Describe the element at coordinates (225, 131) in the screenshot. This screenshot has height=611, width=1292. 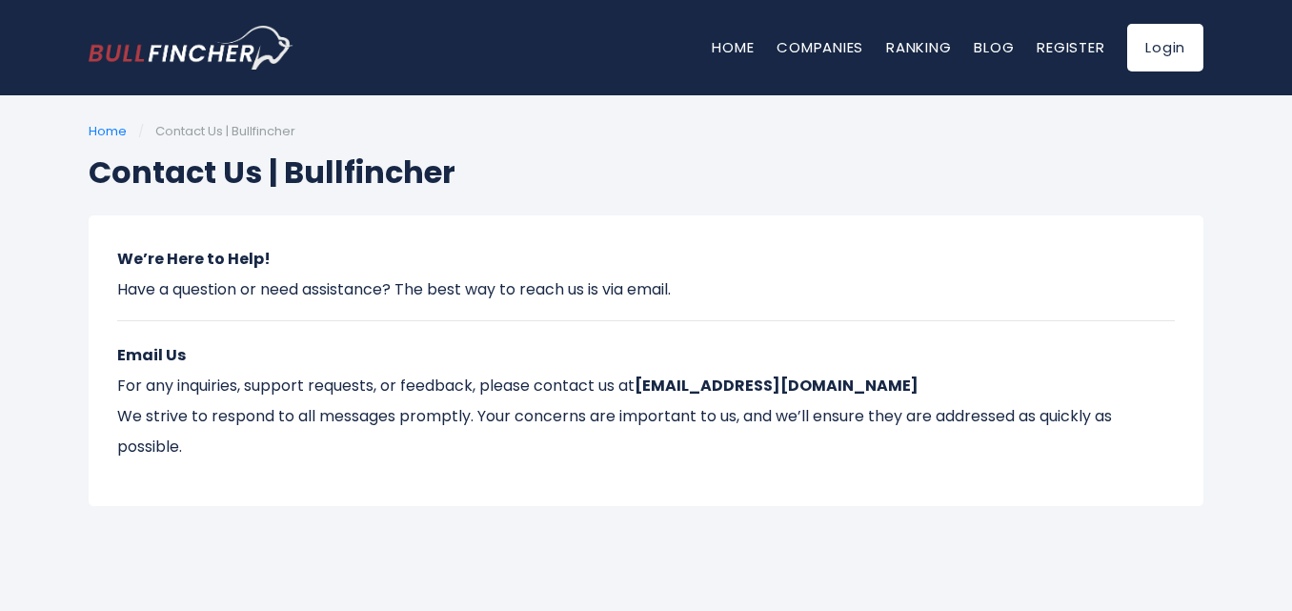
I see `span: Contact Us | Bullfincher` at that location.